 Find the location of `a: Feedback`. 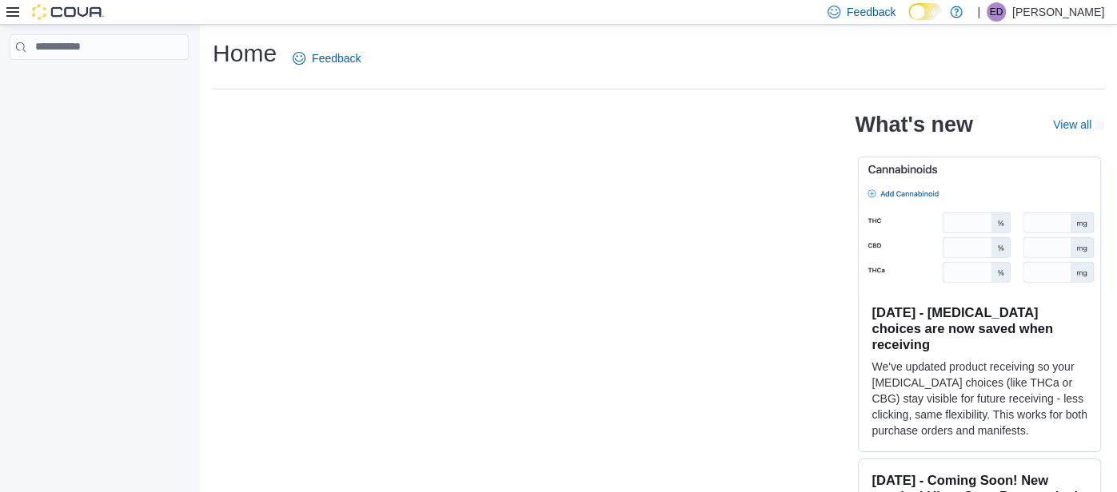

a: Feedback is located at coordinates (326, 58).